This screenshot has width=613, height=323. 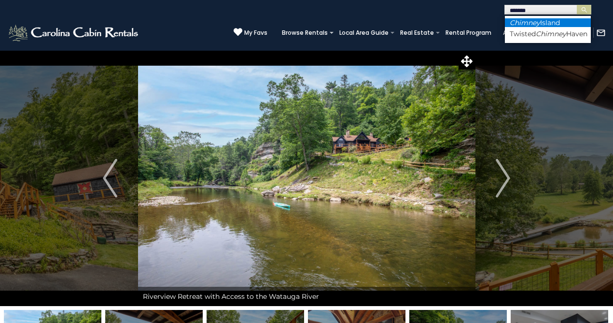 What do you see at coordinates (468, 33) in the screenshot?
I see `a: Rental Program` at bounding box center [468, 33].